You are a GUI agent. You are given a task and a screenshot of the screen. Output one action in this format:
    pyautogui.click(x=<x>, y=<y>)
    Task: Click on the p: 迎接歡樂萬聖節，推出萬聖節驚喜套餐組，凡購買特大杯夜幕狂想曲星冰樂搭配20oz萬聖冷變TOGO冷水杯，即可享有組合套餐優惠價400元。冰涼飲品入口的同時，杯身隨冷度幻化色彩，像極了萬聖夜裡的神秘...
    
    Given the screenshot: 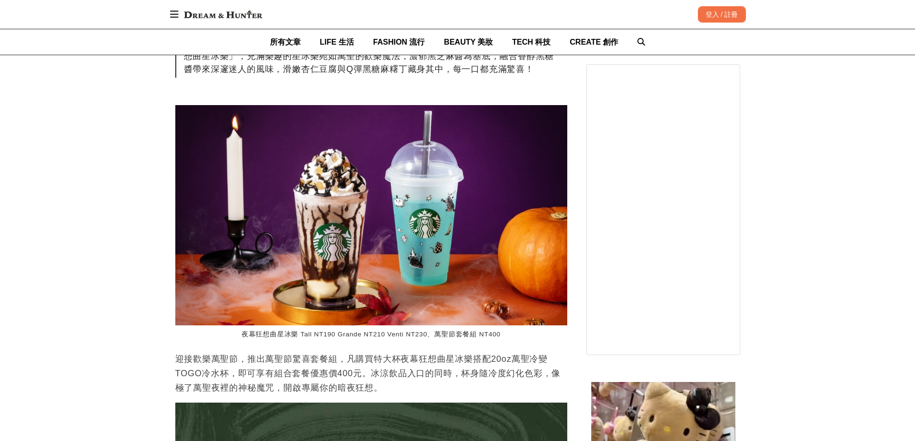 What is the action you would take?
    pyautogui.click(x=371, y=374)
    